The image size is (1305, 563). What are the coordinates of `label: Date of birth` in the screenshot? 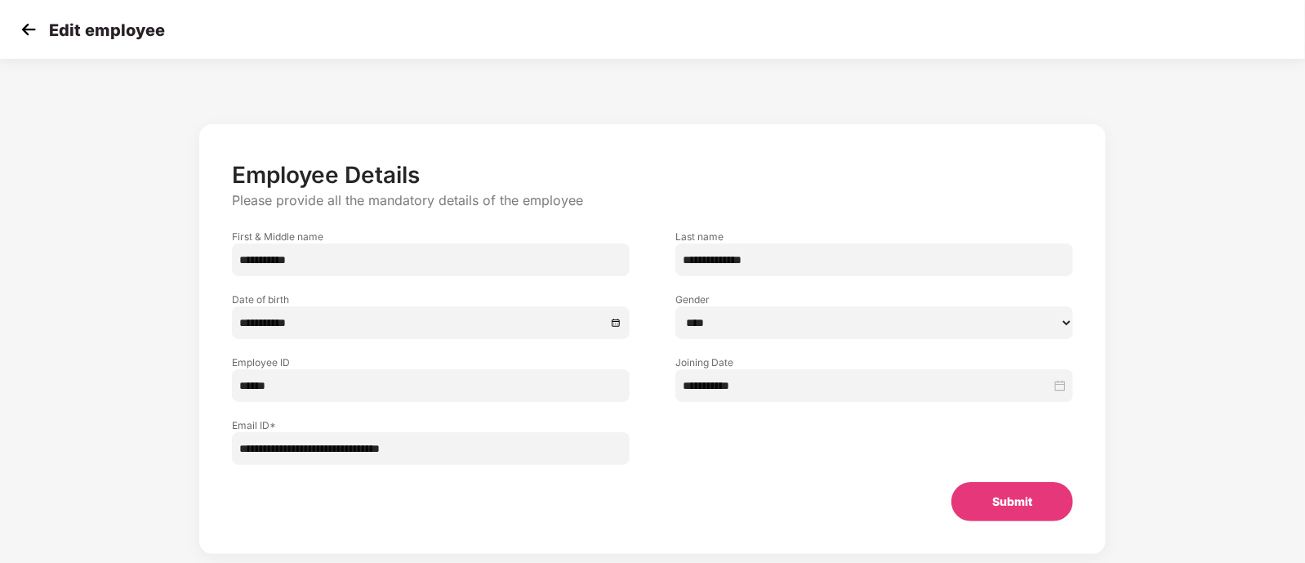 It's located at (430, 299).